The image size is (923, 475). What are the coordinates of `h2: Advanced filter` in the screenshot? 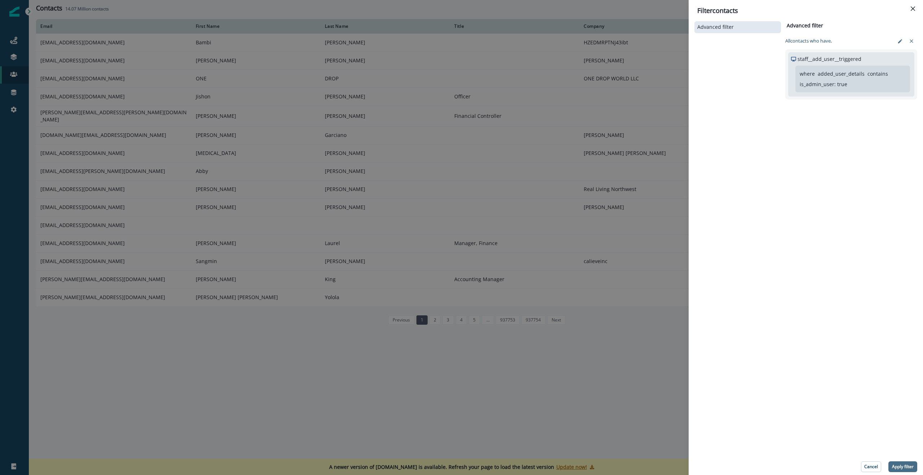 It's located at (804, 26).